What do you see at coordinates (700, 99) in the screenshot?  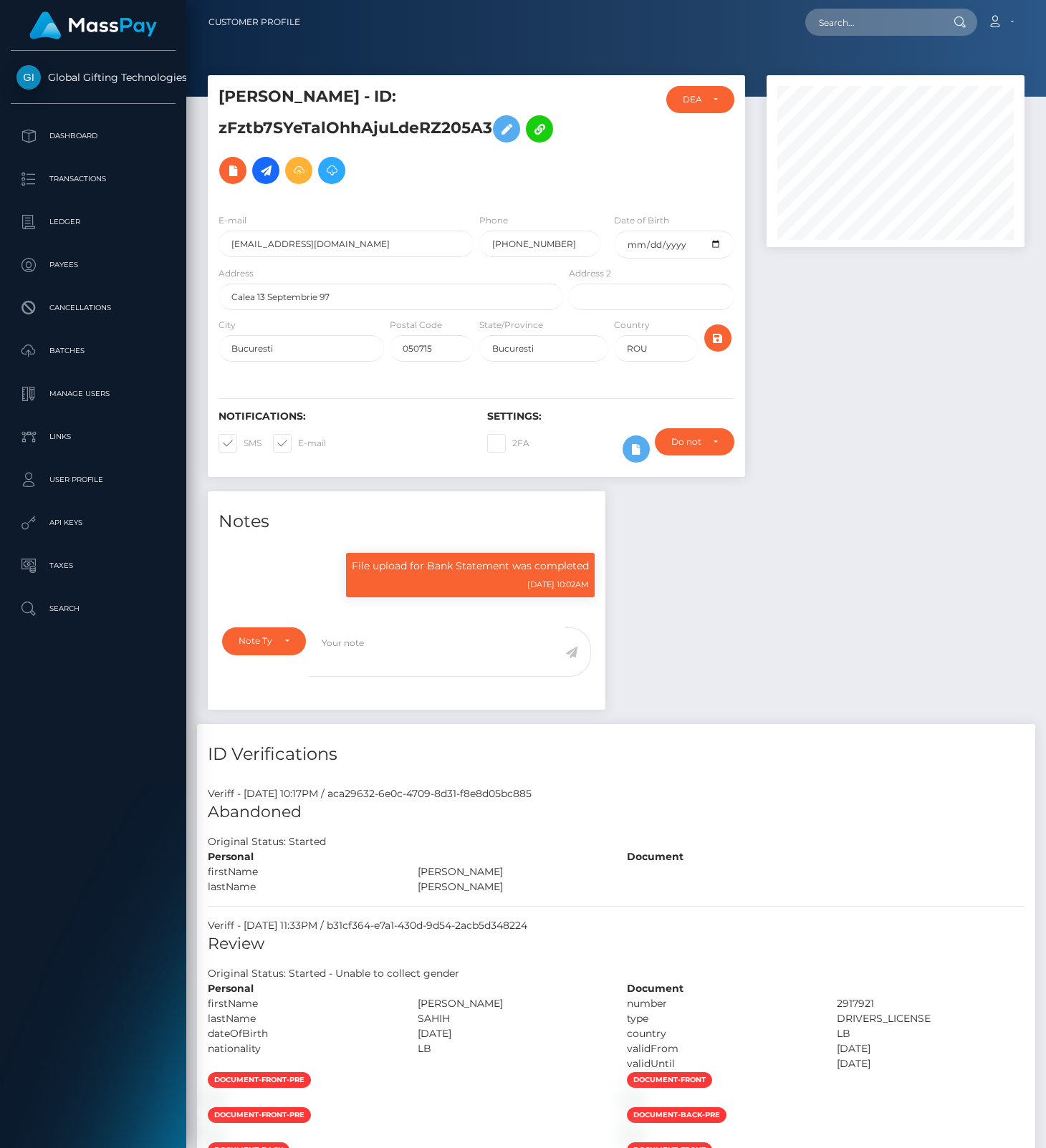 I see `button: DEACTIVE` at bounding box center [700, 99].